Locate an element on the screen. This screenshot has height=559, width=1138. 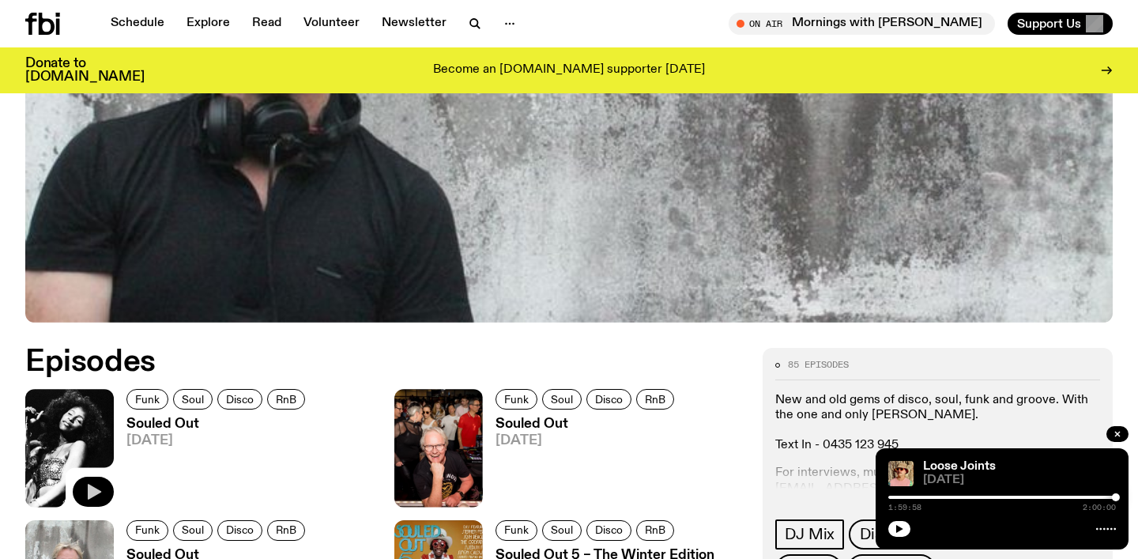
a: Read is located at coordinates (266, 24).